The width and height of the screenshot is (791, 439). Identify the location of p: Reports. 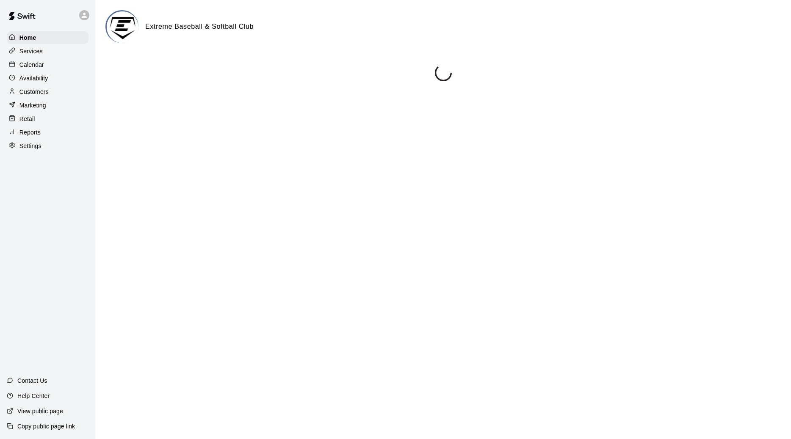
(30, 133).